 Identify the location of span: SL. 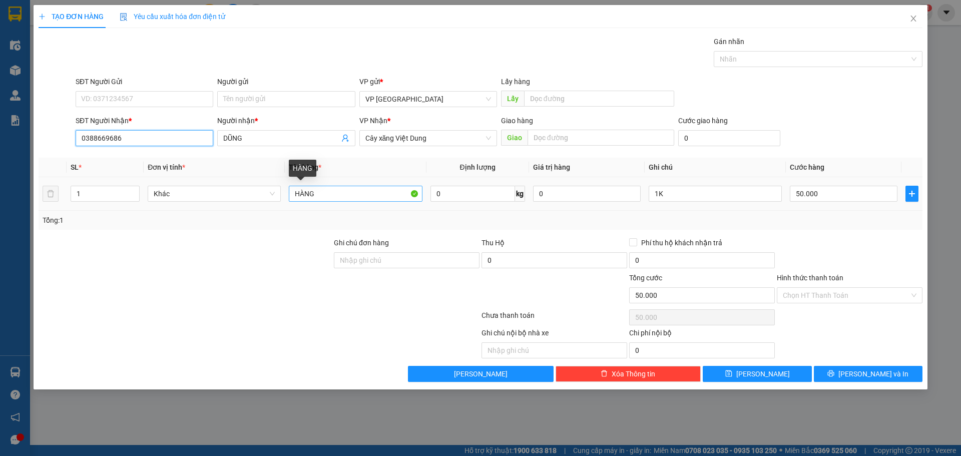
(75, 167).